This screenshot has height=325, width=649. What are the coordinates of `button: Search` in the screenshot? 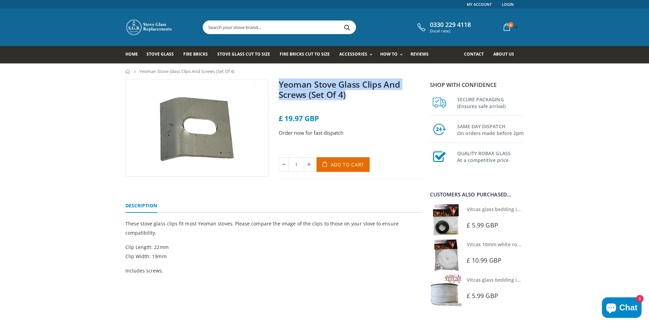 It's located at (347, 27).